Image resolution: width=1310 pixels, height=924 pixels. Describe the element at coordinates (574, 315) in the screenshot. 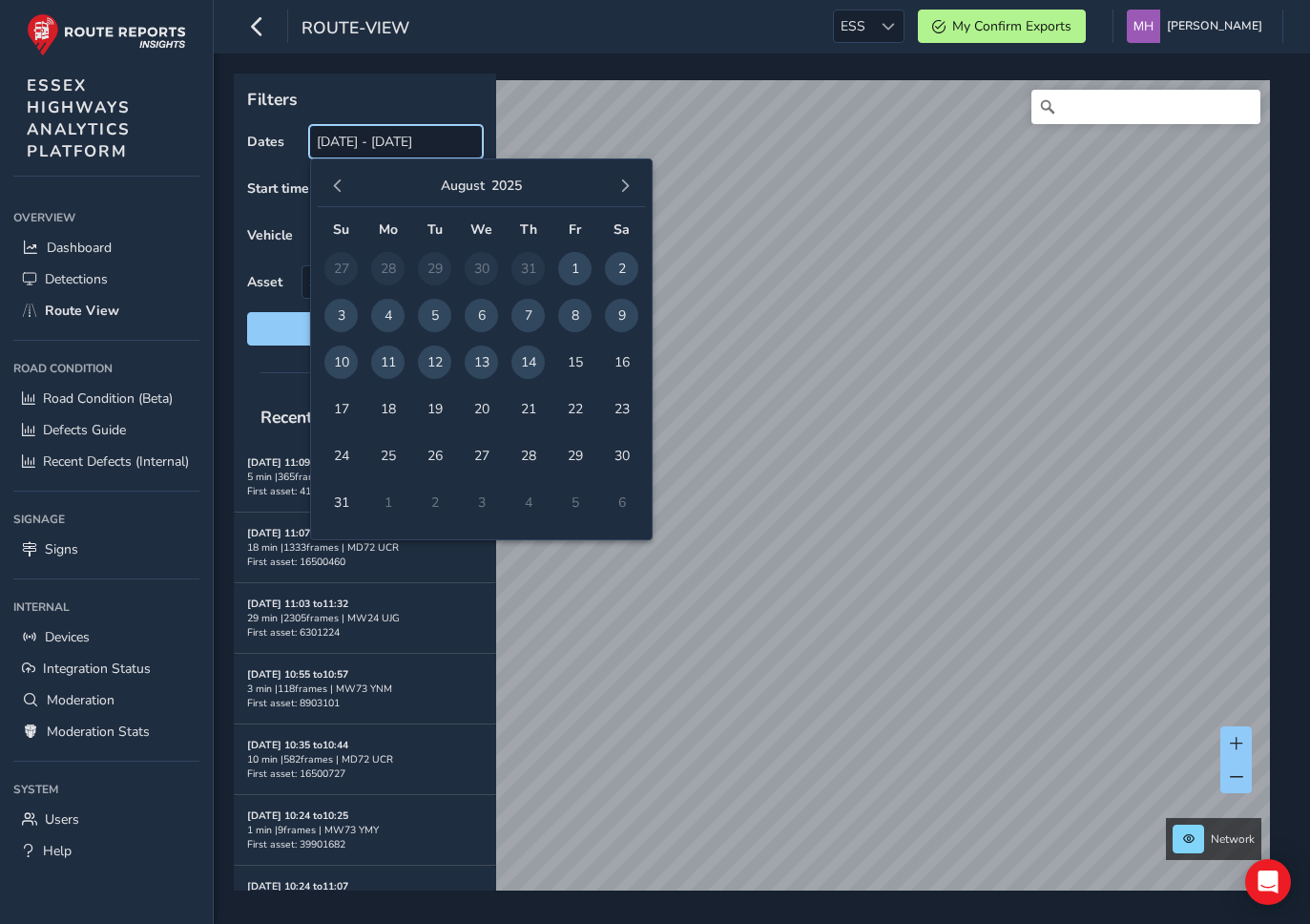

I see `span: 8` at that location.